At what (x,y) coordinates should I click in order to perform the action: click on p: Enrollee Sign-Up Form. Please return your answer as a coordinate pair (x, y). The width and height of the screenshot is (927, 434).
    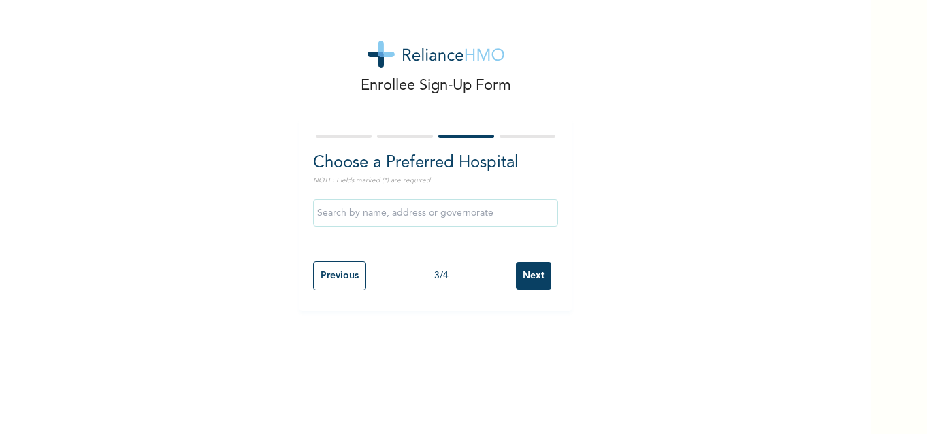
    Looking at the image, I should click on (436, 86).